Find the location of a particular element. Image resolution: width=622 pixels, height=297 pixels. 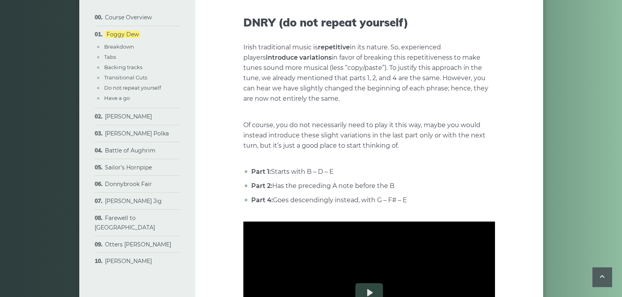

a: Breakdown is located at coordinates (119, 47).